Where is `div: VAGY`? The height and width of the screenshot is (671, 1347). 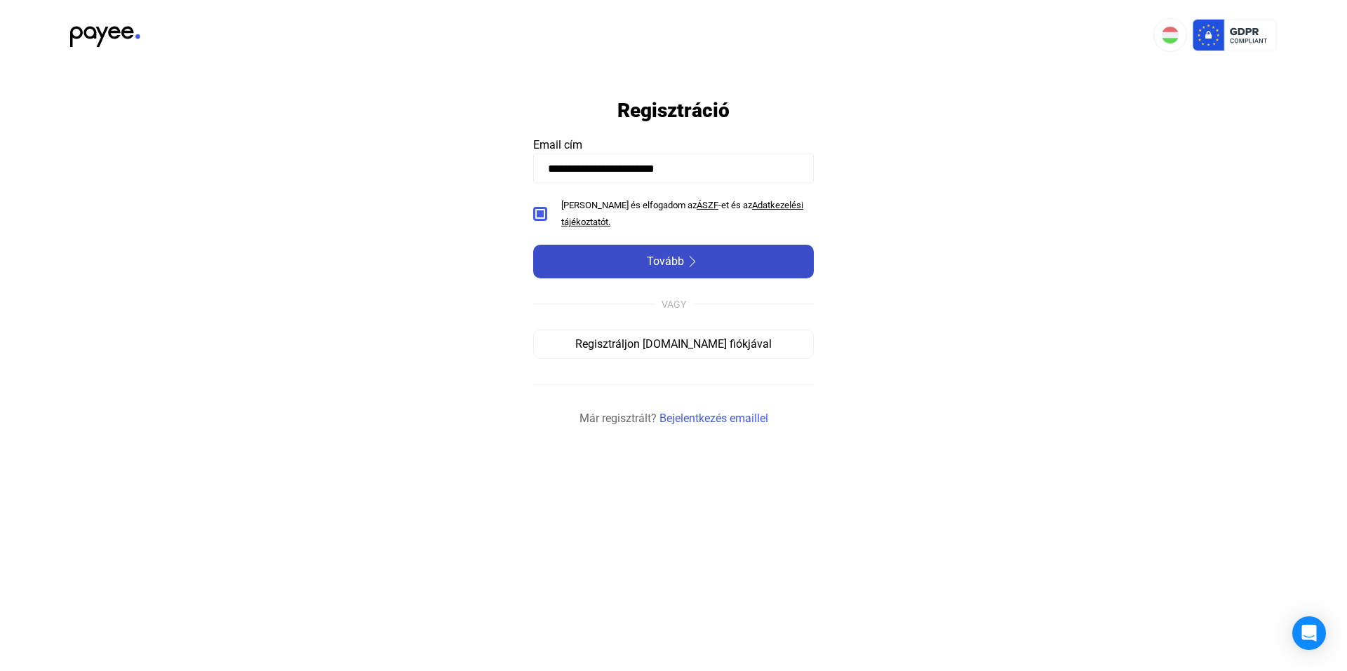
div: VAGY is located at coordinates (673, 304).